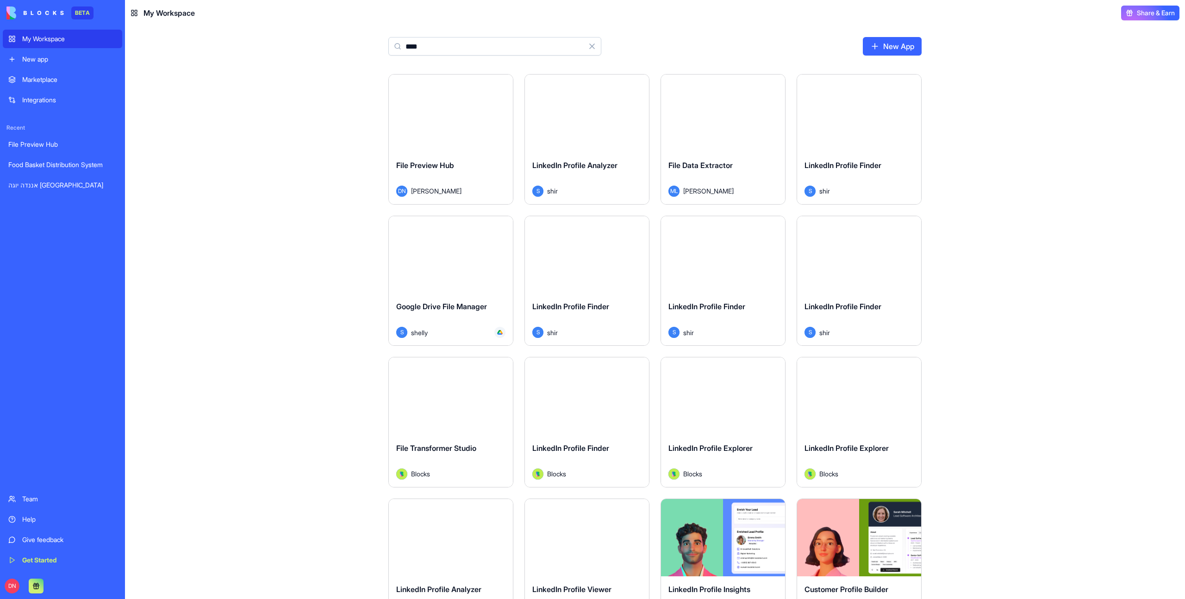 The image size is (1185, 599). Describe the element at coordinates (892, 46) in the screenshot. I see `a: New App` at that location.